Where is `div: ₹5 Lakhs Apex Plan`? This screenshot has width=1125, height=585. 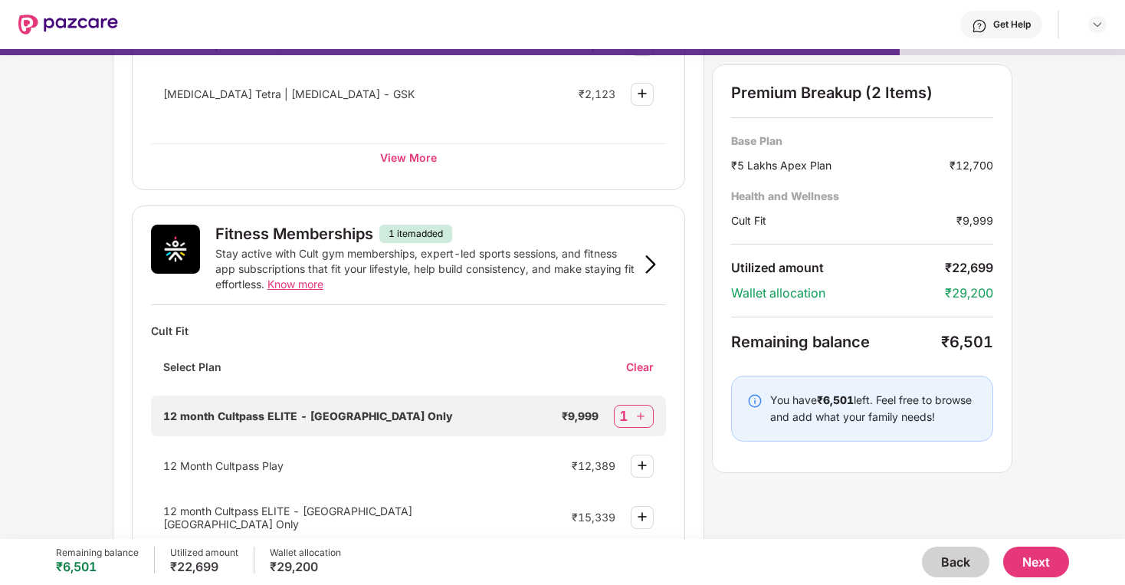 div: ₹5 Lakhs Apex Plan is located at coordinates (840, 165).